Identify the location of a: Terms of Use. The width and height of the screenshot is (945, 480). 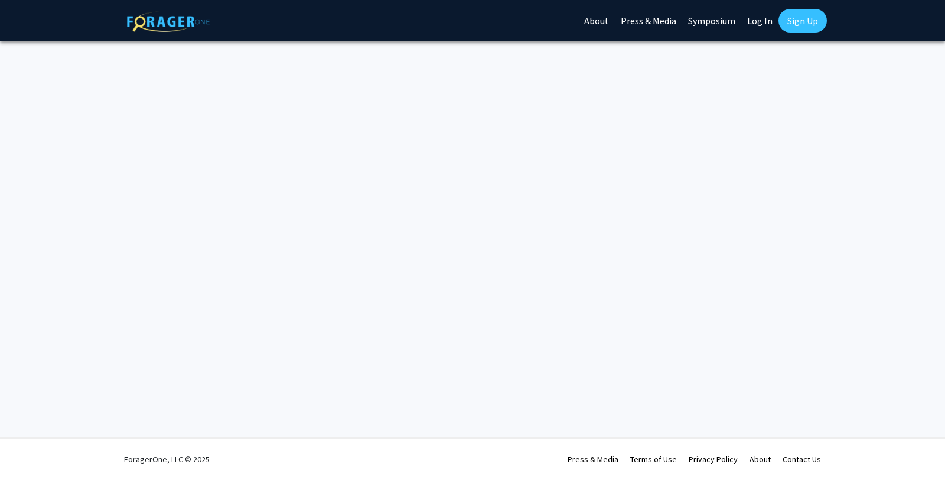
(653, 459).